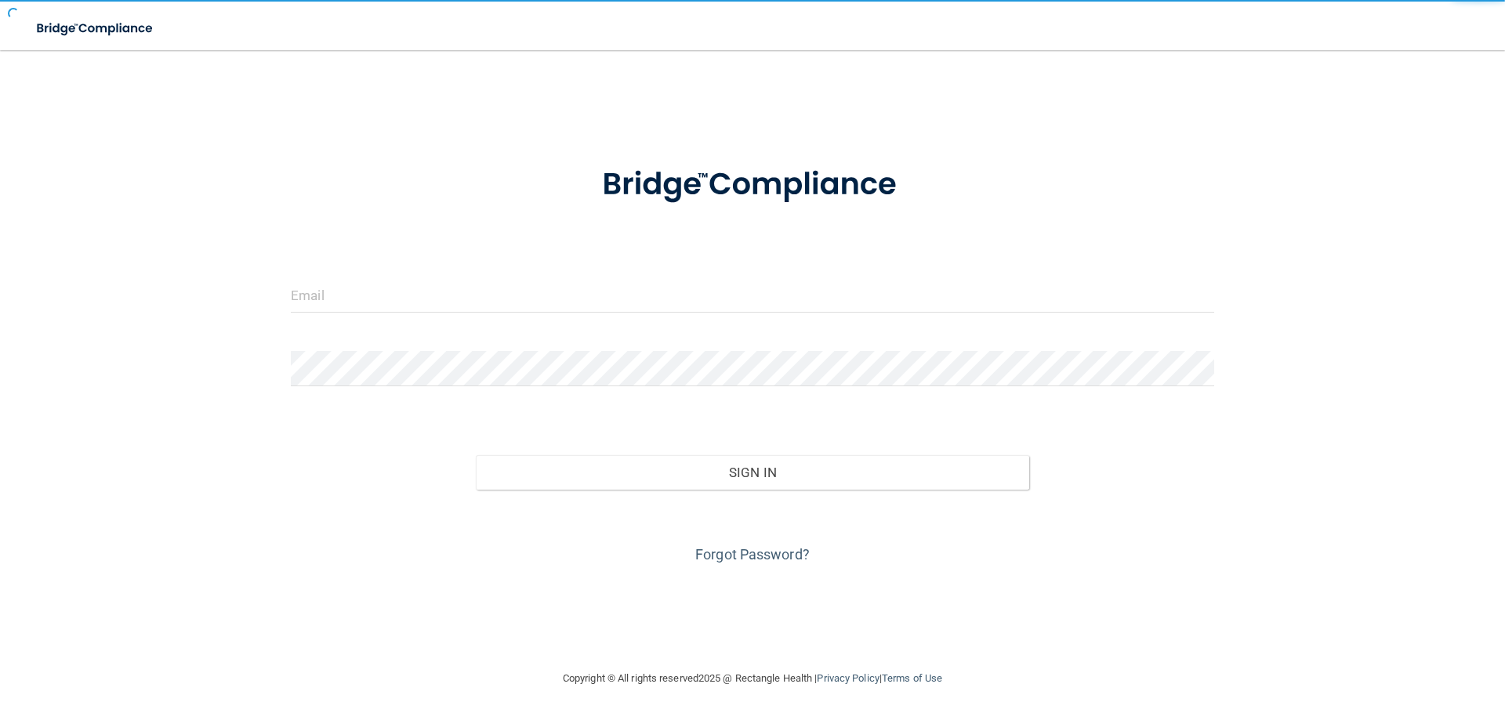 The height and width of the screenshot is (720, 1505). What do you see at coordinates (752, 554) in the screenshot?
I see `a: Forgot Password?` at bounding box center [752, 554].